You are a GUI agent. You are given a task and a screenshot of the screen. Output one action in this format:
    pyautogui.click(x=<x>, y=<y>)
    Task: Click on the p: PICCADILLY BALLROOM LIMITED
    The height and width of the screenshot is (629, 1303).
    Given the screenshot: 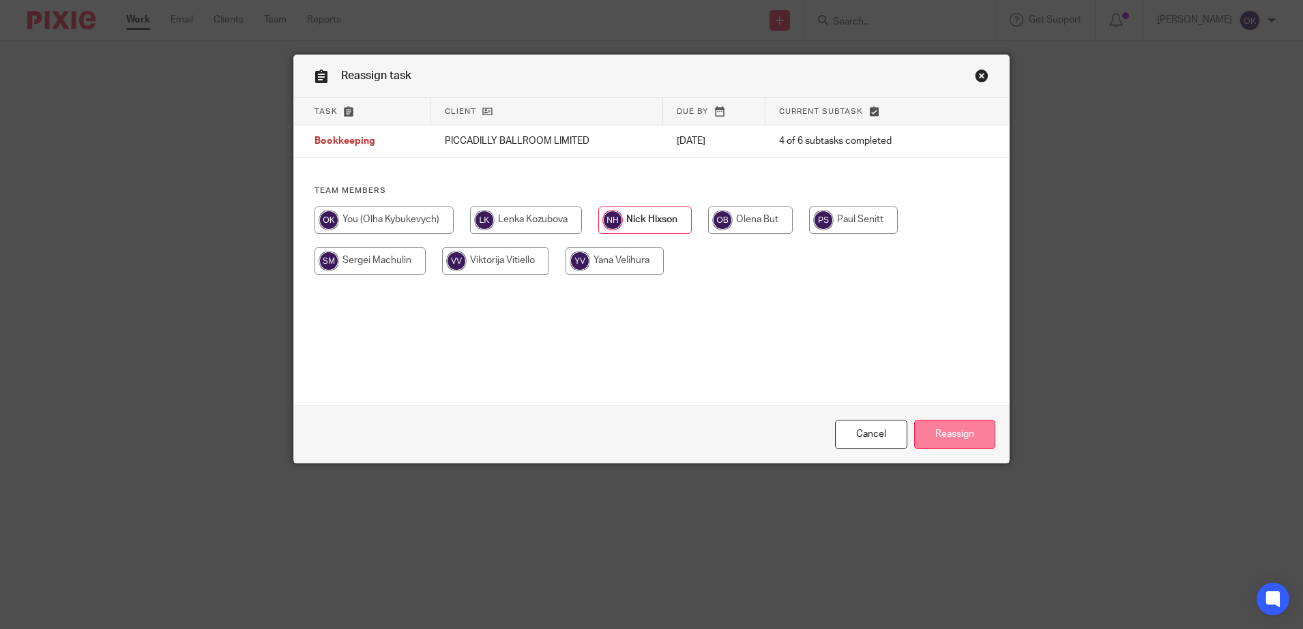 What is the action you would take?
    pyautogui.click(x=547, y=141)
    